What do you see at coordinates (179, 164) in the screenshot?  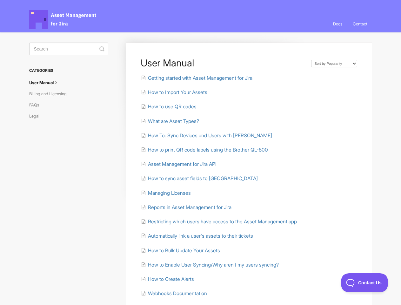 I see `a: Asset Management for Jira API` at bounding box center [179, 164].